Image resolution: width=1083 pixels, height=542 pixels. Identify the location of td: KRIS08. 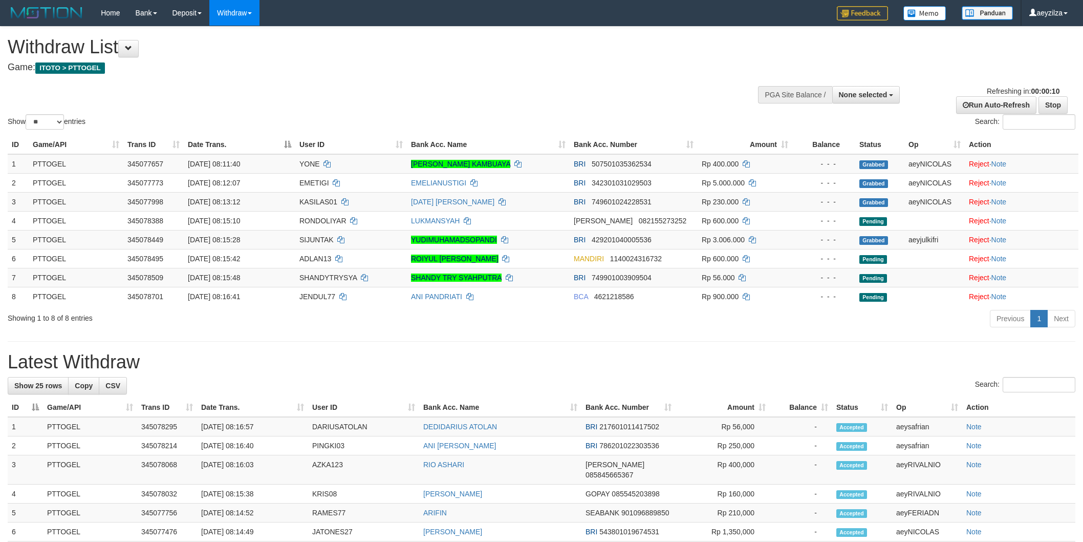
(364, 494).